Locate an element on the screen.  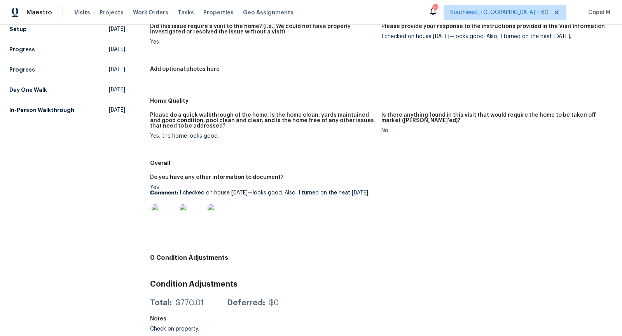
h3: Condition Adjustments is located at coordinates (382, 284).